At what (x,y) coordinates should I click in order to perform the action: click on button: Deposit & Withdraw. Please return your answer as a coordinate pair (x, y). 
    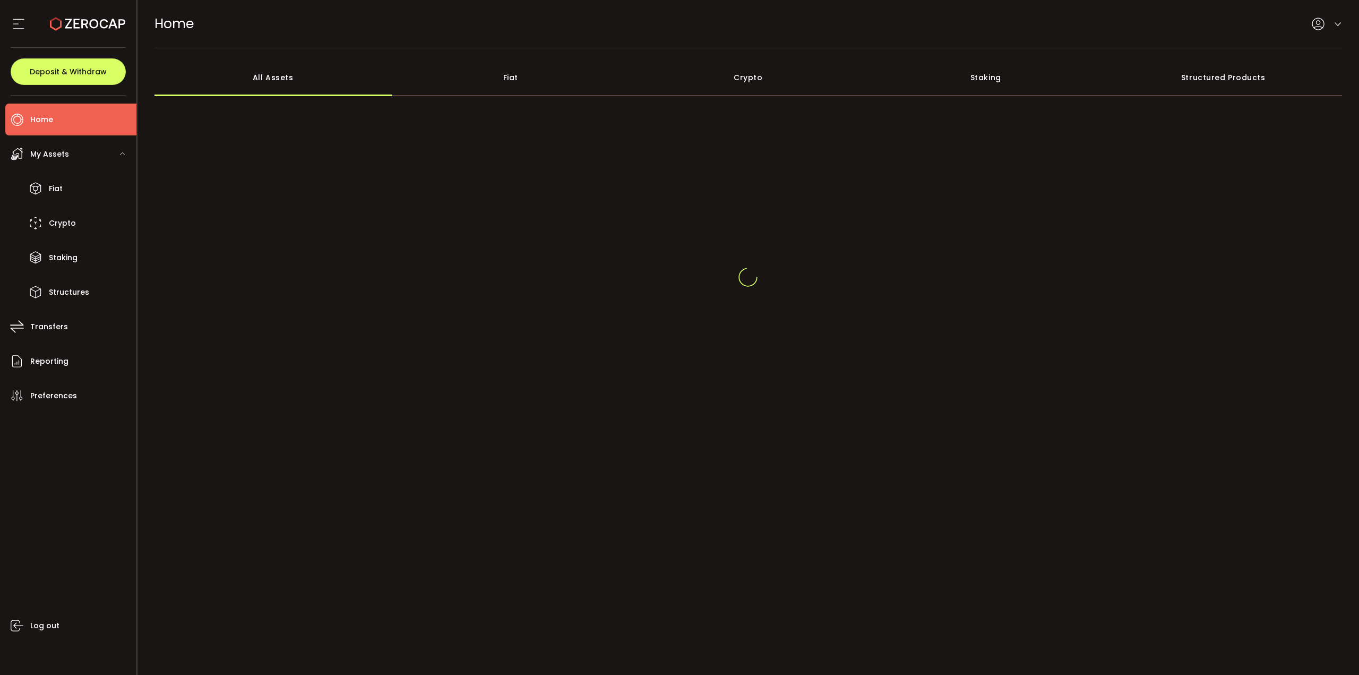
    Looking at the image, I should click on (68, 72).